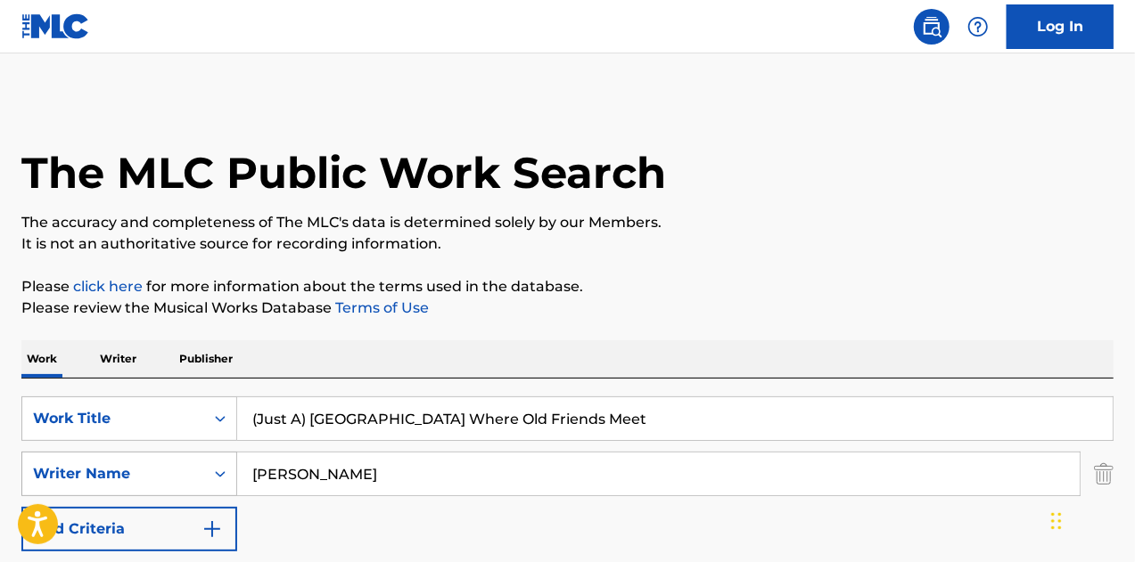 Image resolution: width=1135 pixels, height=562 pixels. I want to click on p: Please review the Musical Works Database, so click(567, 308).